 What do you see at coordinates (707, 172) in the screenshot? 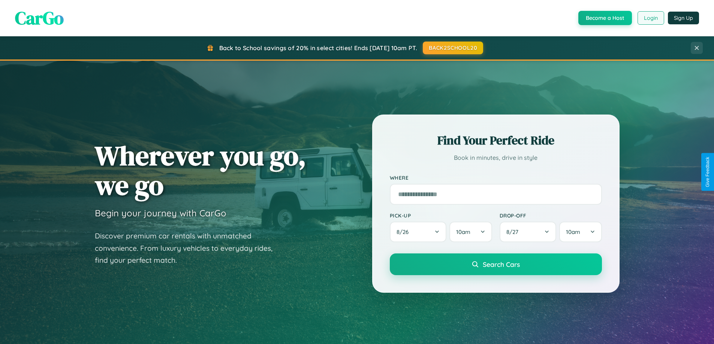
I see `div: Give Feedback` at bounding box center [707, 172].